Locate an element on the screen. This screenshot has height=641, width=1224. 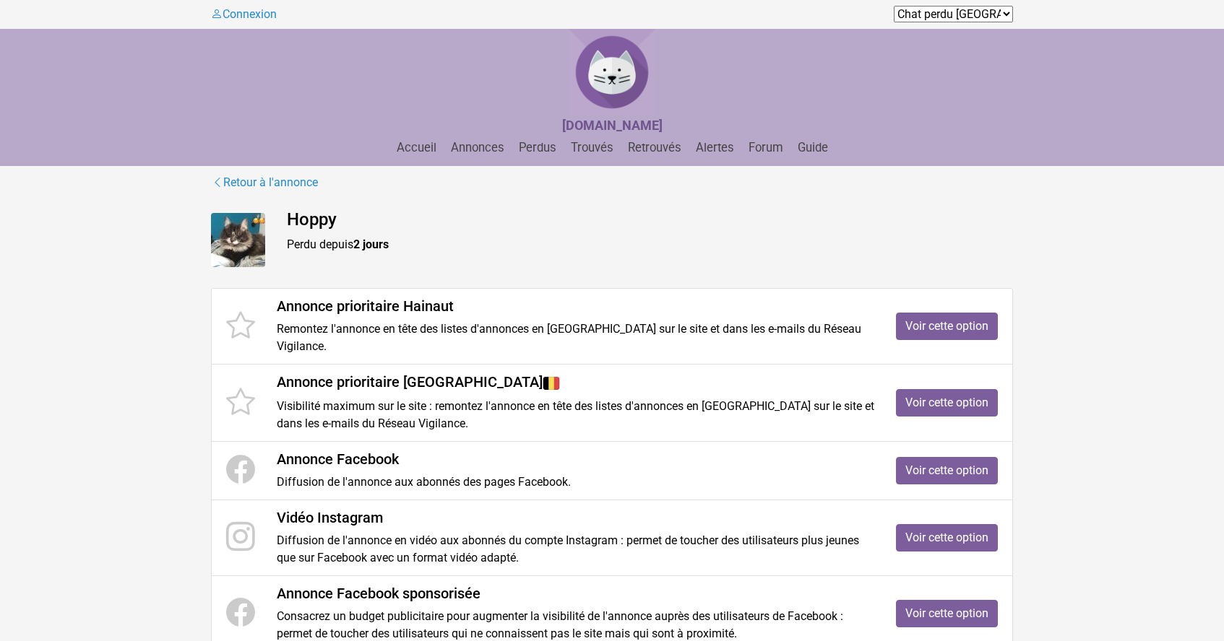
h4: Annonce prioritaire Hainaut is located at coordinates (575, 306).